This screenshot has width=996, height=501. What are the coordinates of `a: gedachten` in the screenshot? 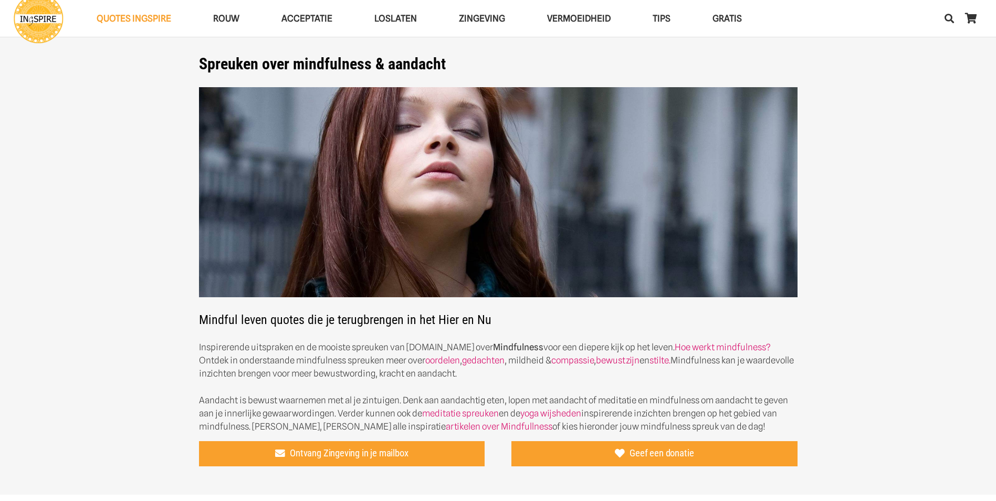 It's located at (483, 360).